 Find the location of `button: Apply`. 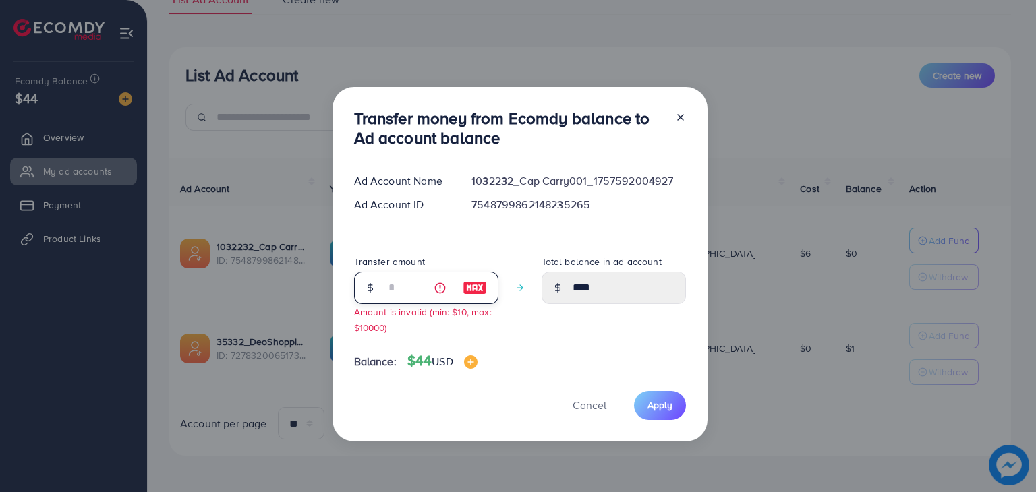

button: Apply is located at coordinates (659, 405).